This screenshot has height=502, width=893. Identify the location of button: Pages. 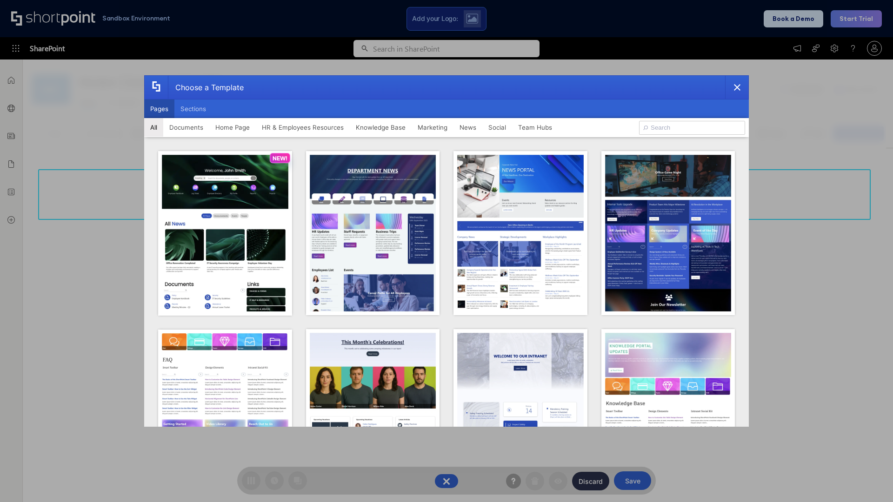
(159, 109).